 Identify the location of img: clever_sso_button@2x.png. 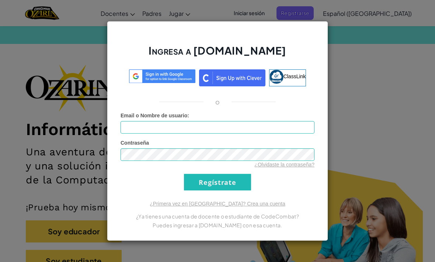
(232, 78).